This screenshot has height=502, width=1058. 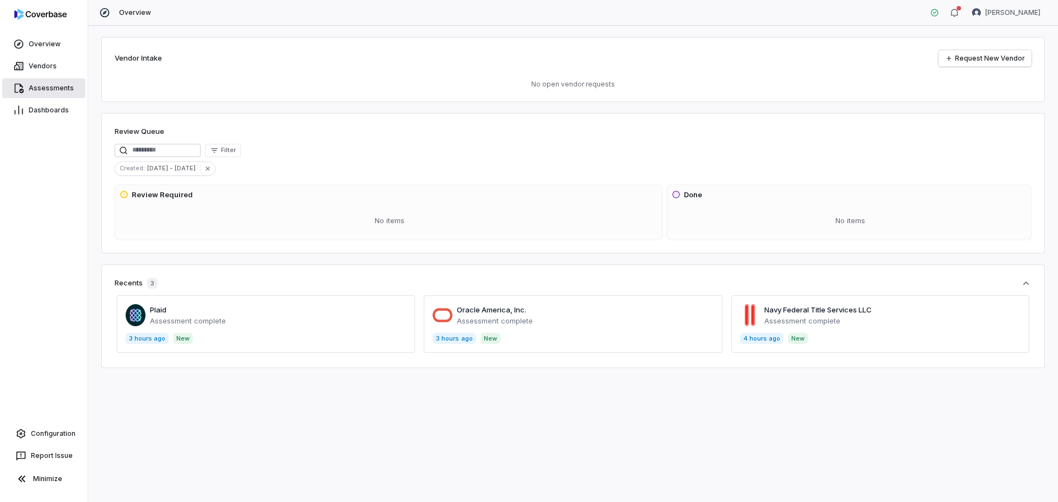 I want to click on button: Filter, so click(x=223, y=150).